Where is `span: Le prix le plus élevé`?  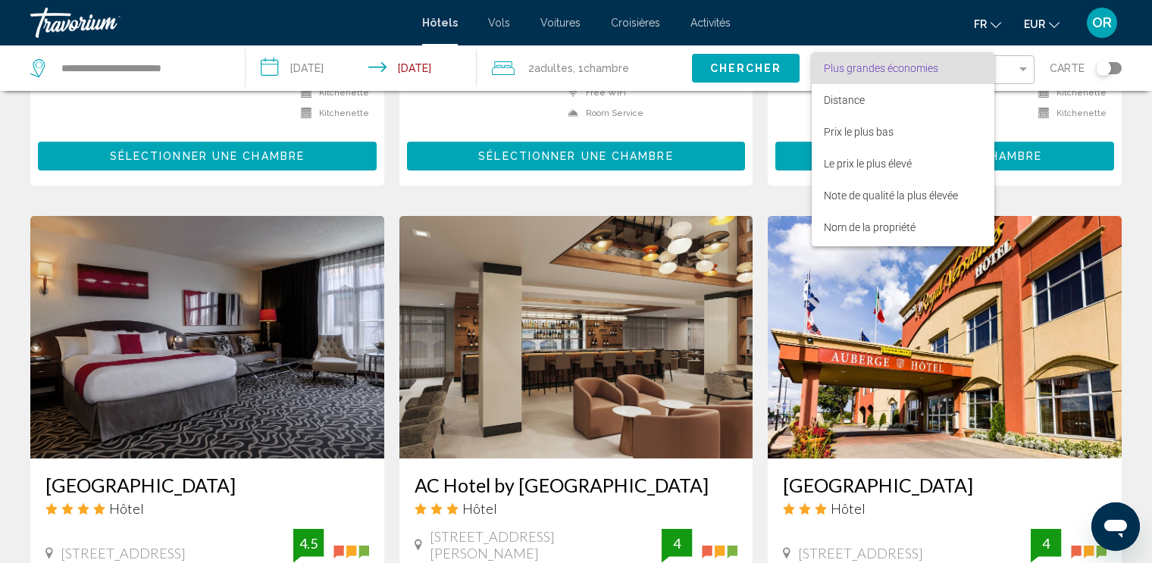
span: Le prix le plus élevé is located at coordinates (867, 164).